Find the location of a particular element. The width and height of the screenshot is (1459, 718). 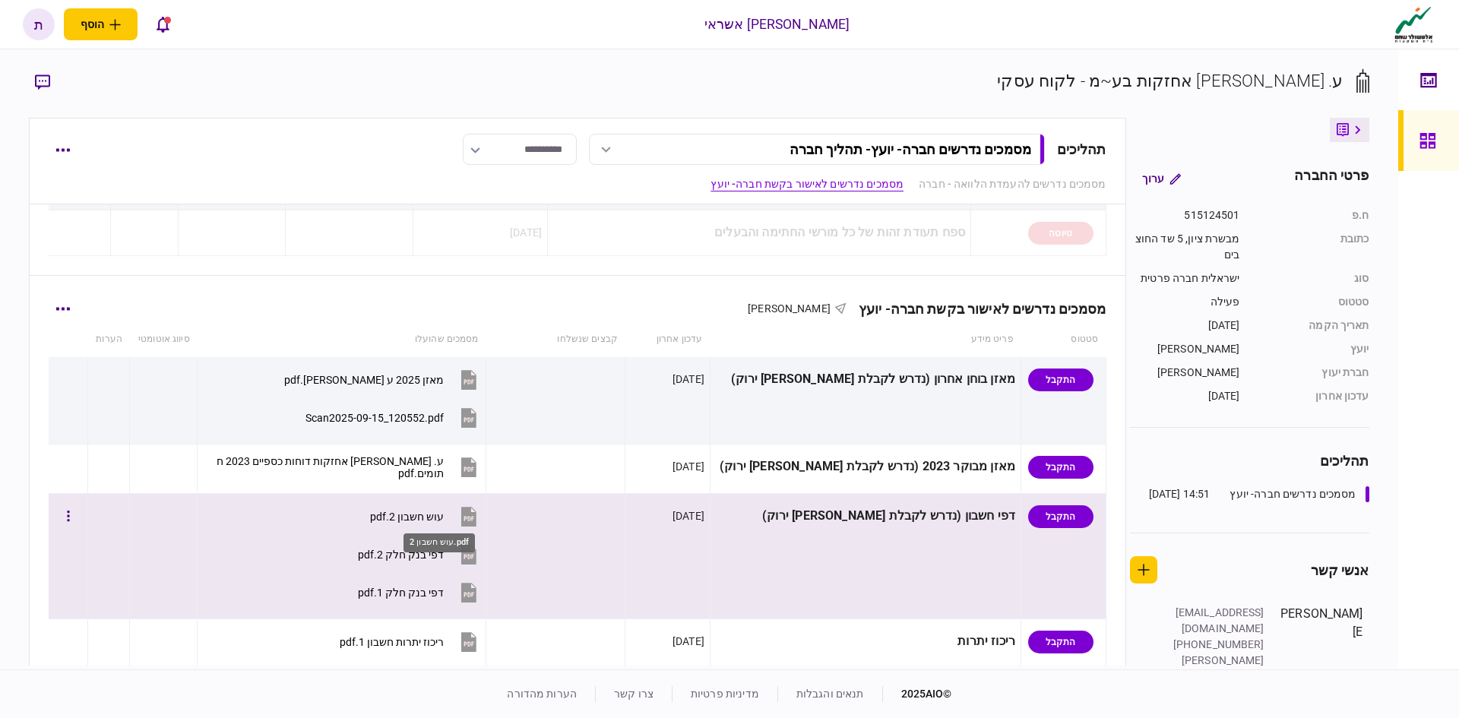

button: פתח תפריט להוספת לקוח is located at coordinates (100, 24).